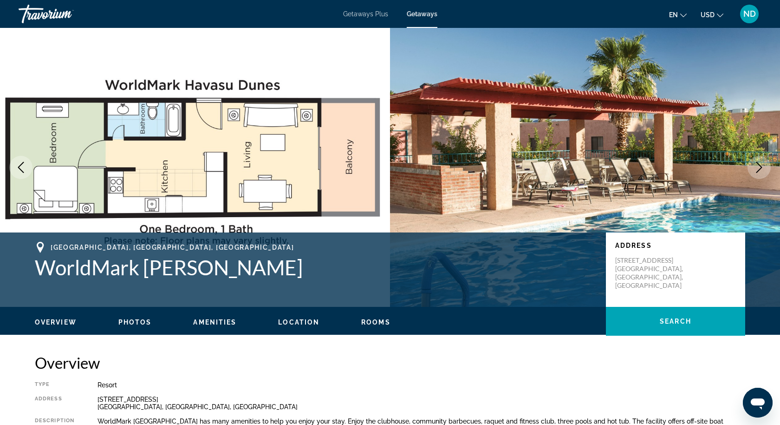 The width and height of the screenshot is (780, 425). I want to click on a: Getaways Plus, so click(366, 14).